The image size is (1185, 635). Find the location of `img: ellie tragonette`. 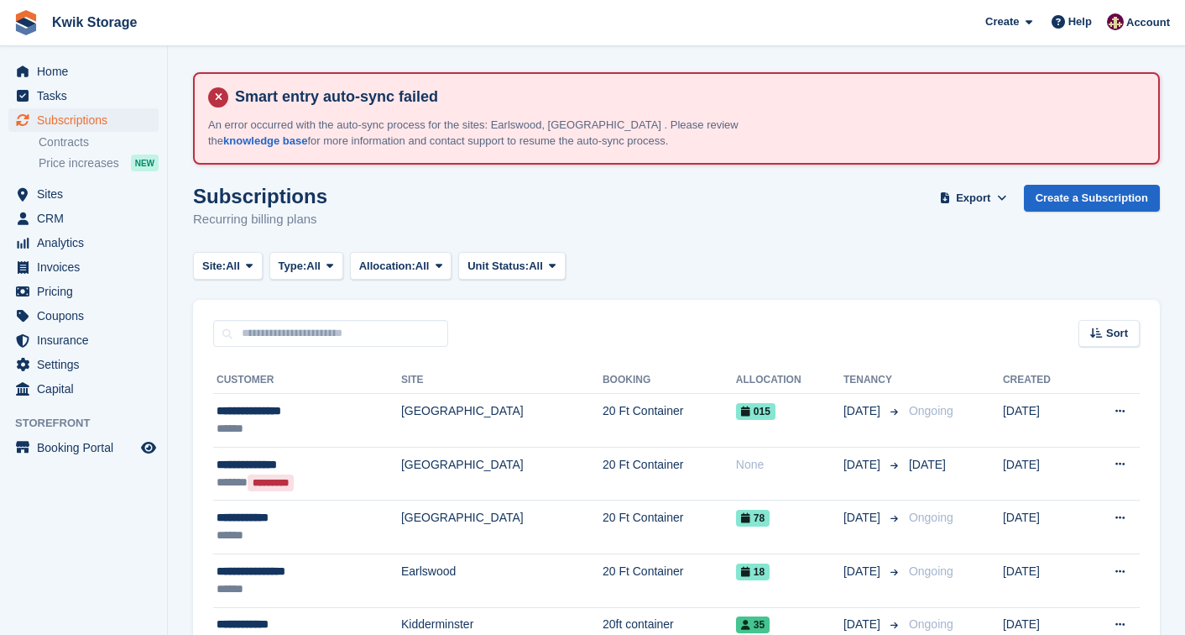

img: ellie tragonette is located at coordinates (1116, 22).